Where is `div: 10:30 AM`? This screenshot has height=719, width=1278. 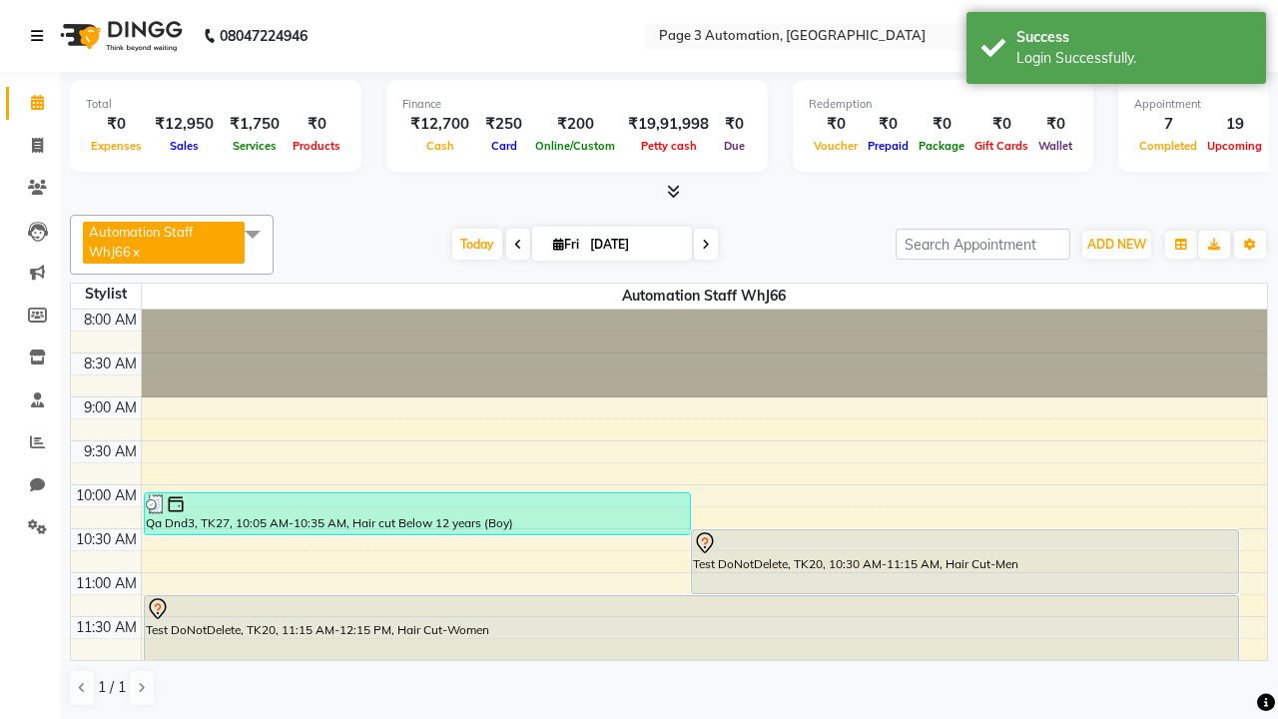
div: 10:30 AM is located at coordinates (106, 539).